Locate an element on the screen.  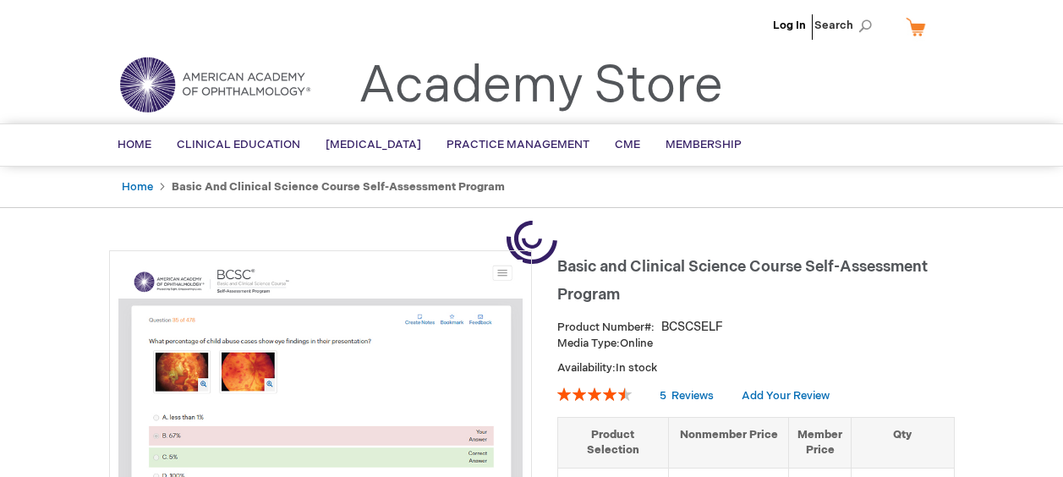
span: Reviews is located at coordinates (693, 396).